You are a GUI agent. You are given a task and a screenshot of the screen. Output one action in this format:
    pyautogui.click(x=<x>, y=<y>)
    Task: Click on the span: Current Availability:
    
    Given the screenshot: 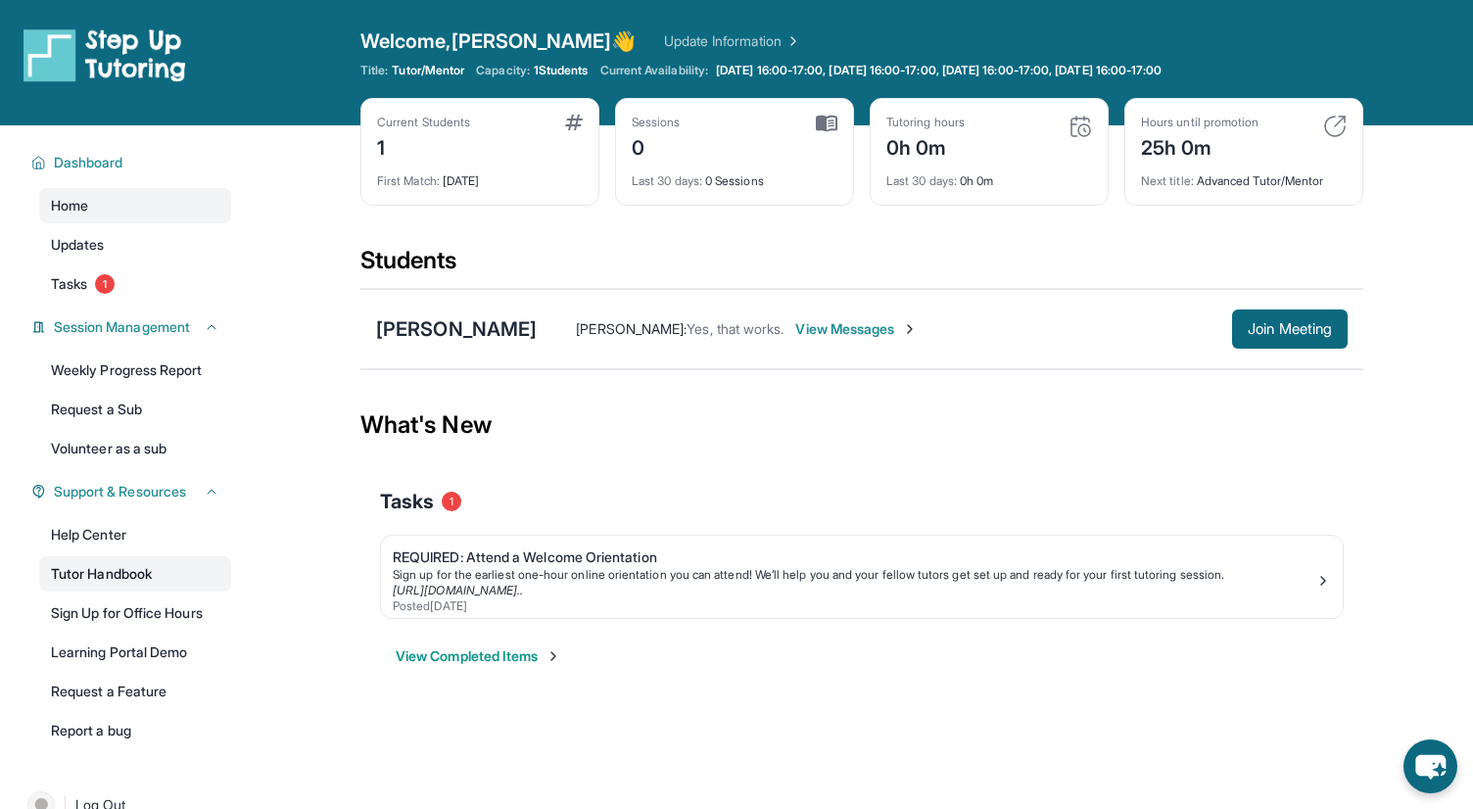 What is the action you would take?
    pyautogui.click(x=654, y=71)
    